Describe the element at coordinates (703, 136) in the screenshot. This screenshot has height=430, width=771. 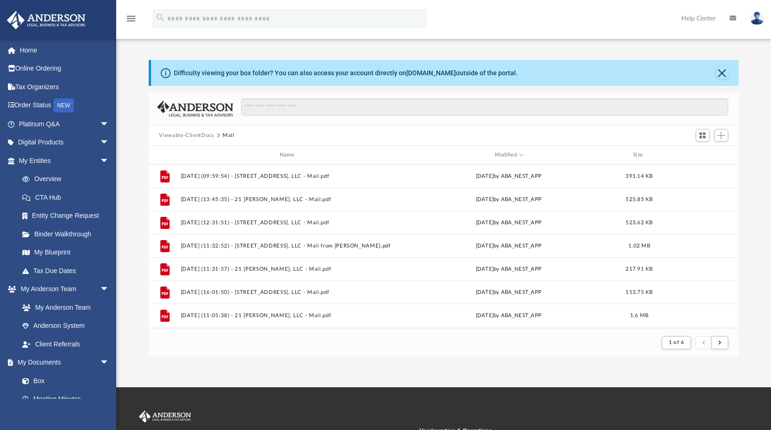
I see `button: Switch to Grid View` at that location.